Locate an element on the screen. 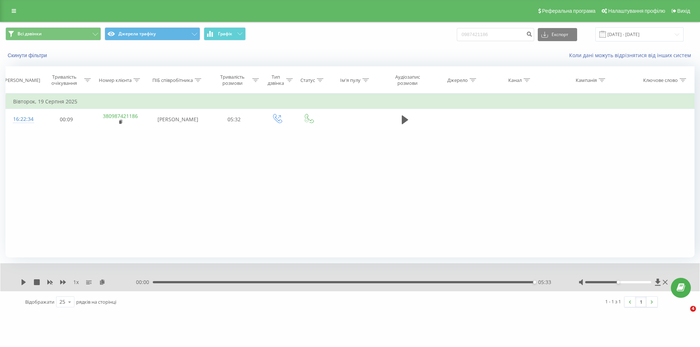  span: Всі дзвінки is located at coordinates (30, 34).